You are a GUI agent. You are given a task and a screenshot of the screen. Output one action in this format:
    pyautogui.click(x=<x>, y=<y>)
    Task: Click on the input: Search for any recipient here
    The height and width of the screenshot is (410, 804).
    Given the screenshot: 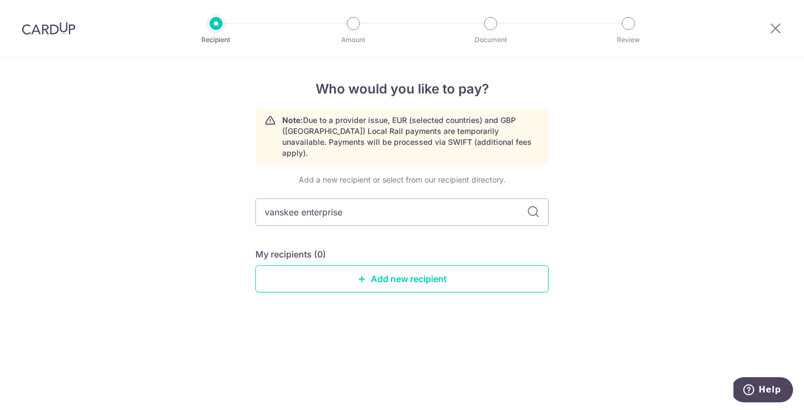 What is the action you would take?
    pyautogui.click(x=402, y=212)
    